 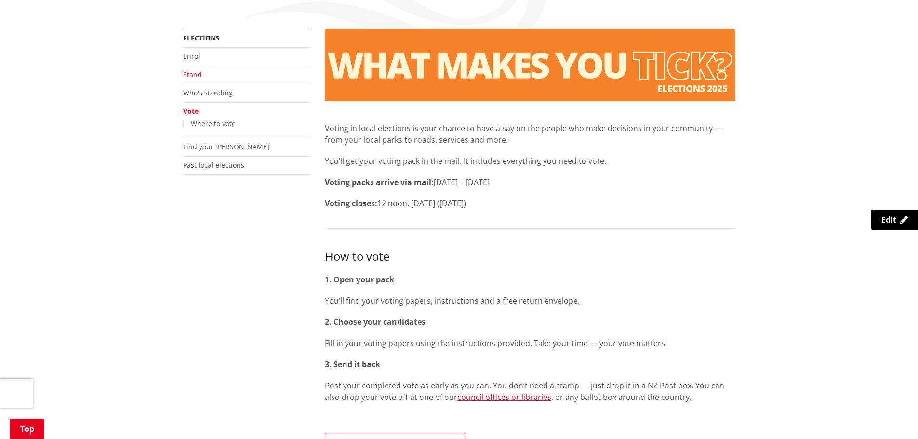 I want to click on a: Where to vote, so click(x=213, y=123).